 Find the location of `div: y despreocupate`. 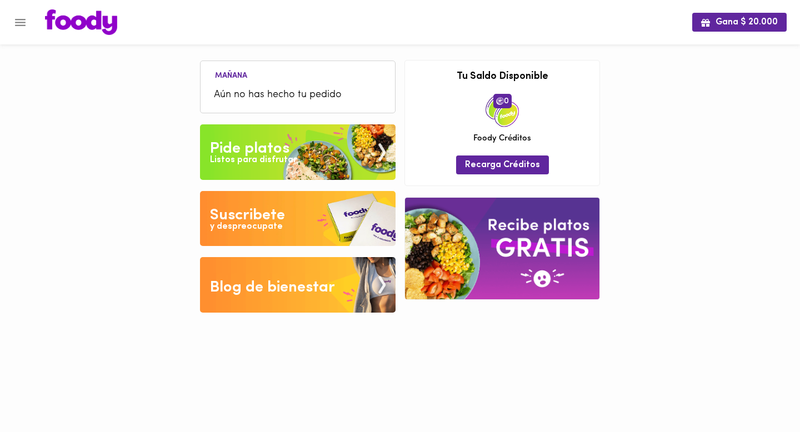

div: y despreocupate is located at coordinates (246, 227).